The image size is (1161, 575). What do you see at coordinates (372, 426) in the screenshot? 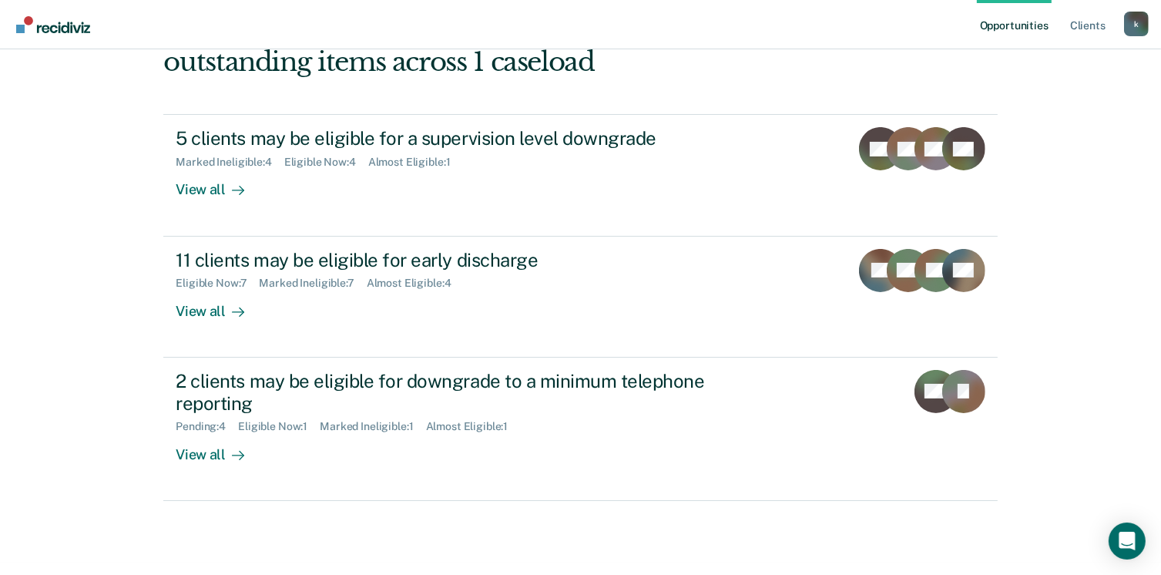
I see `div: Marked Ineligible : 1` at bounding box center [372, 426].